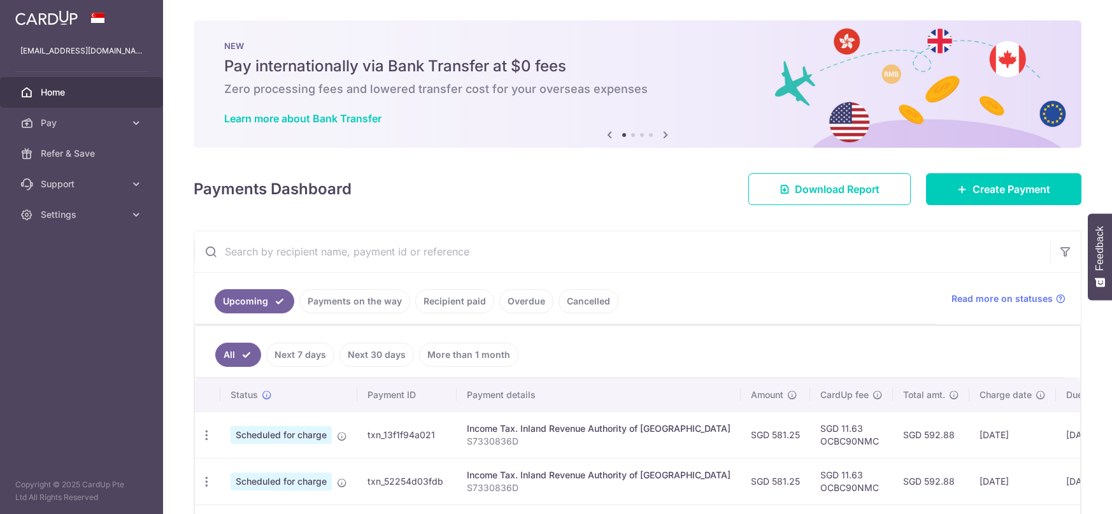 The width and height of the screenshot is (1112, 514). I want to click on th: Payment details, so click(599, 395).